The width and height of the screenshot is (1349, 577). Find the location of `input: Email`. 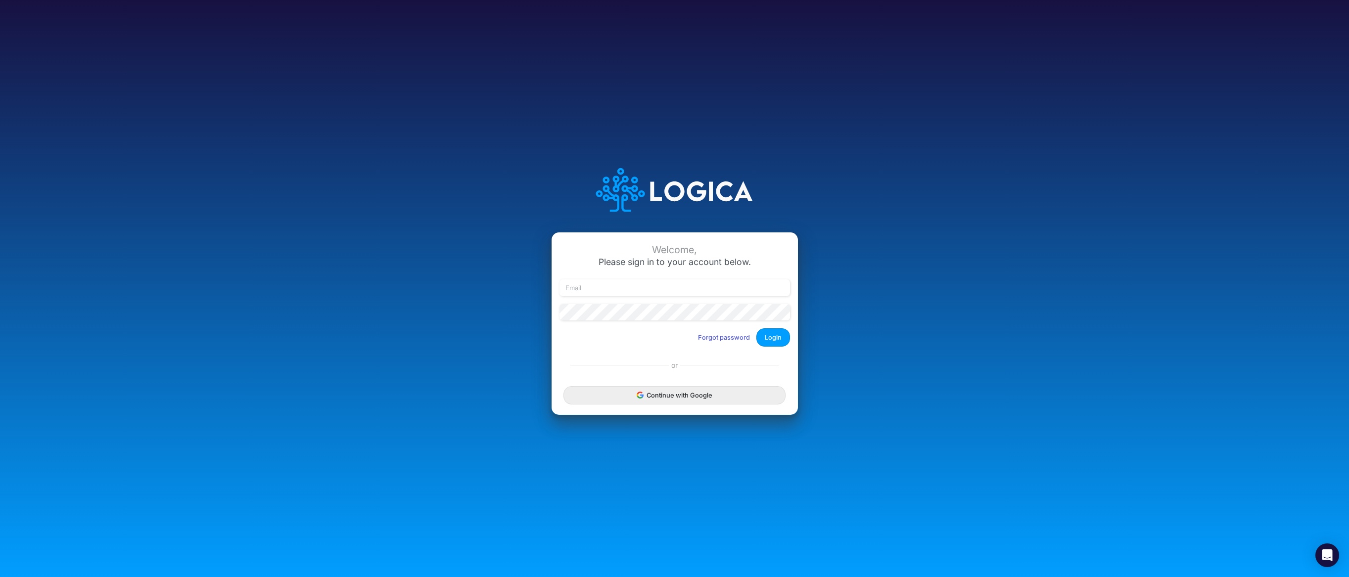

input: Email is located at coordinates (675, 288).